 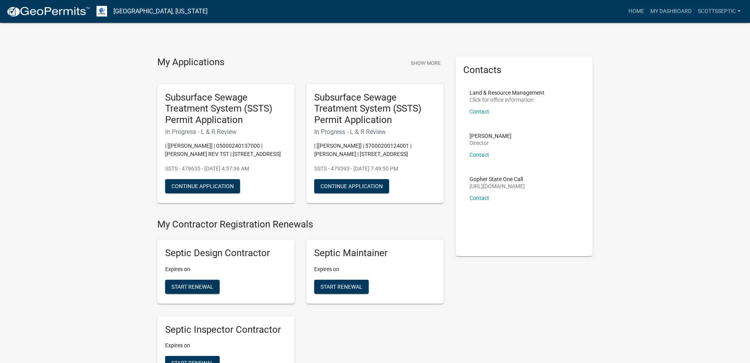 I want to click on button: Show More, so click(x=426, y=63).